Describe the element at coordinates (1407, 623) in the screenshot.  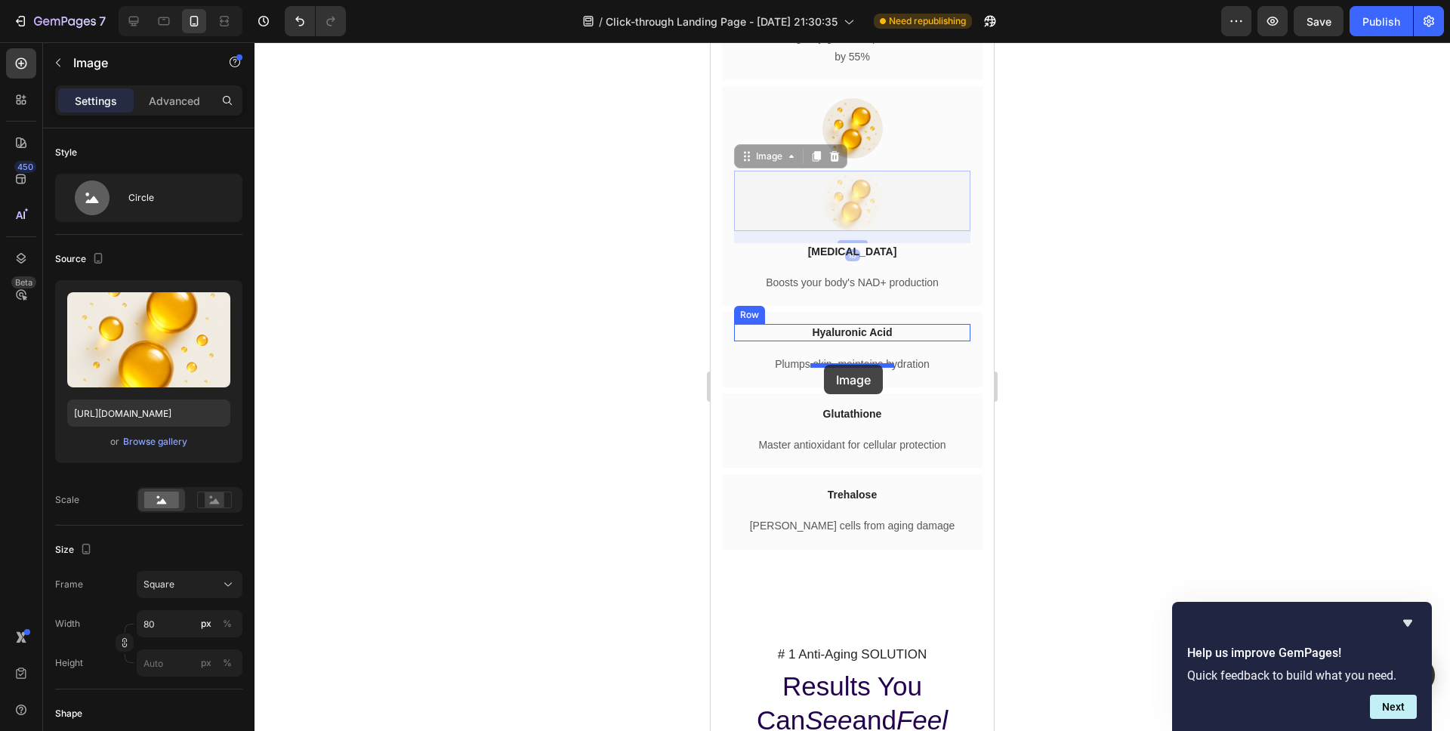
I see `button: Hide survey` at that location.